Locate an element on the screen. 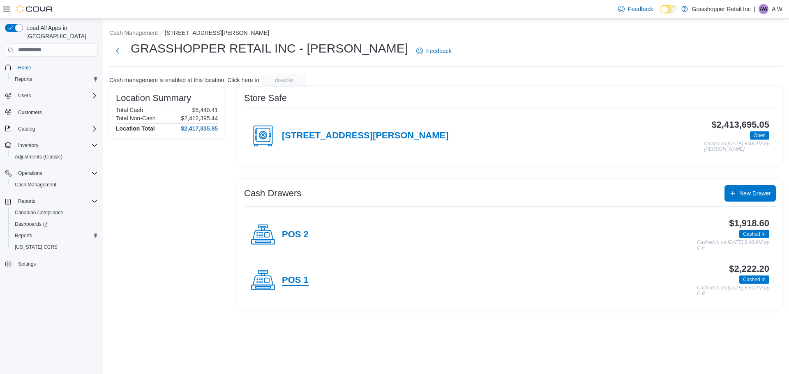  h6: Total Non-Cash is located at coordinates (136, 118).